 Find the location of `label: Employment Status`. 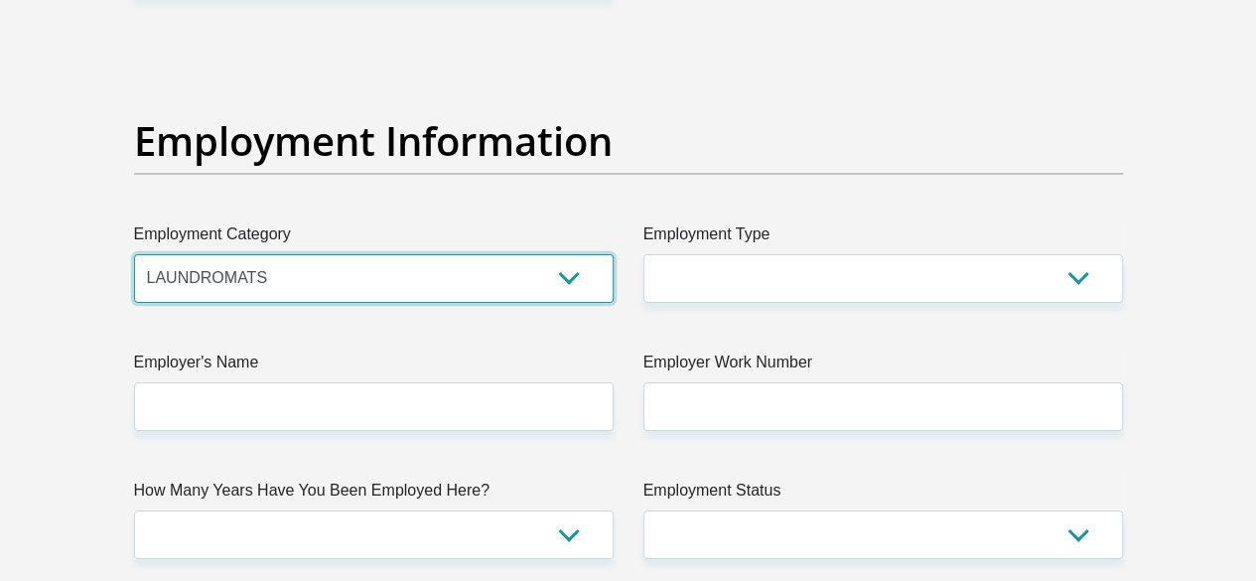

label: Employment Status is located at coordinates (883, 494).